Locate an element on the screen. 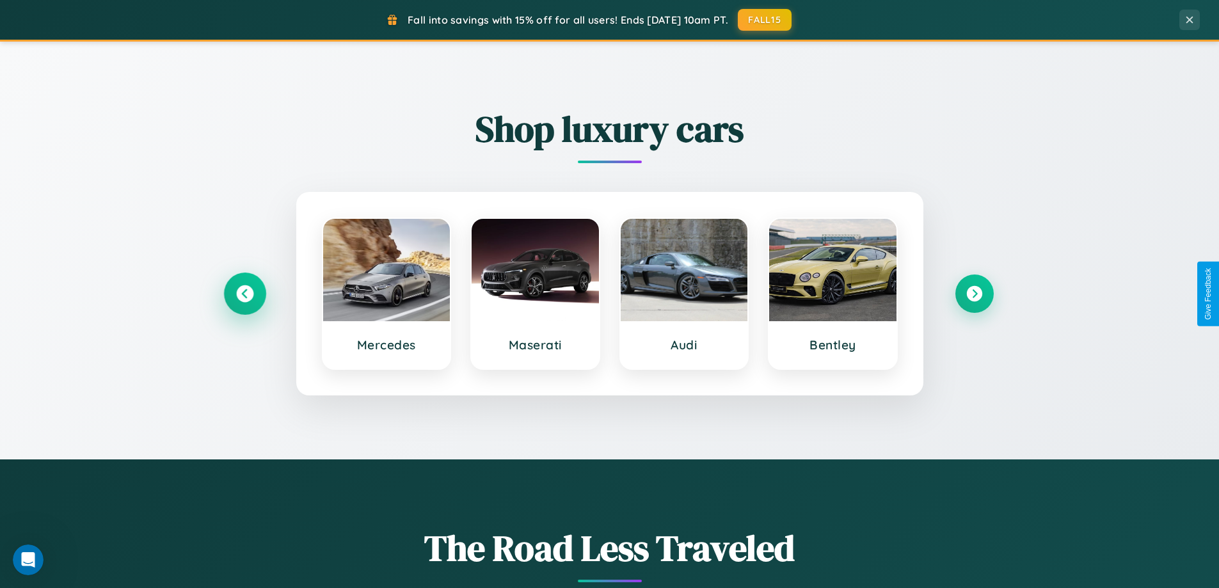  h3: Mercedes is located at coordinates (386, 345).